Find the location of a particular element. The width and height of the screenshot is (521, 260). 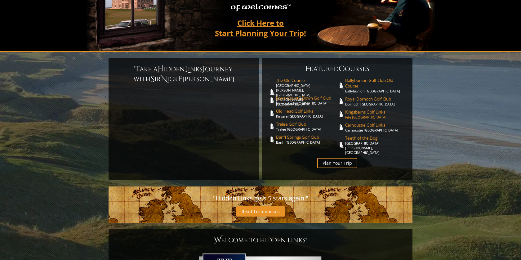

span: N is located at coordinates (164, 79).